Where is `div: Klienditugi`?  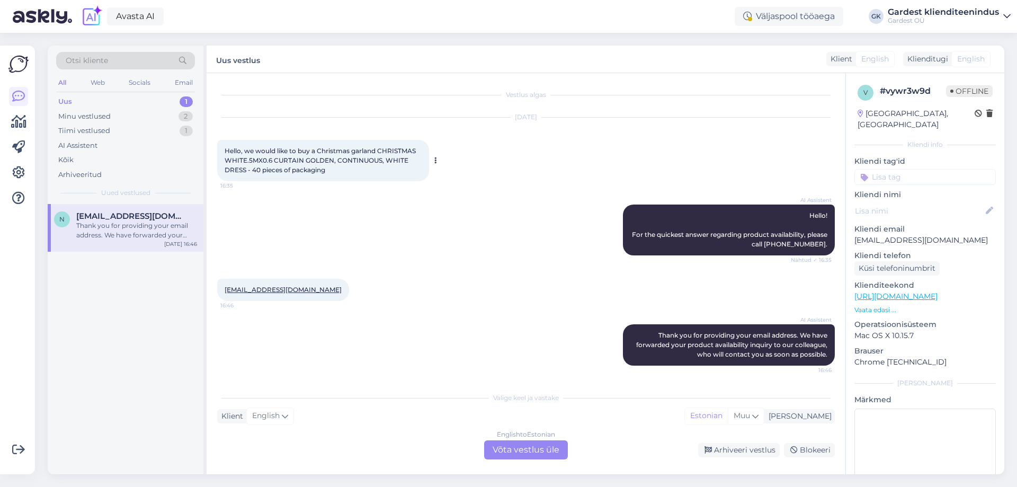 div: Klienditugi is located at coordinates (925, 59).